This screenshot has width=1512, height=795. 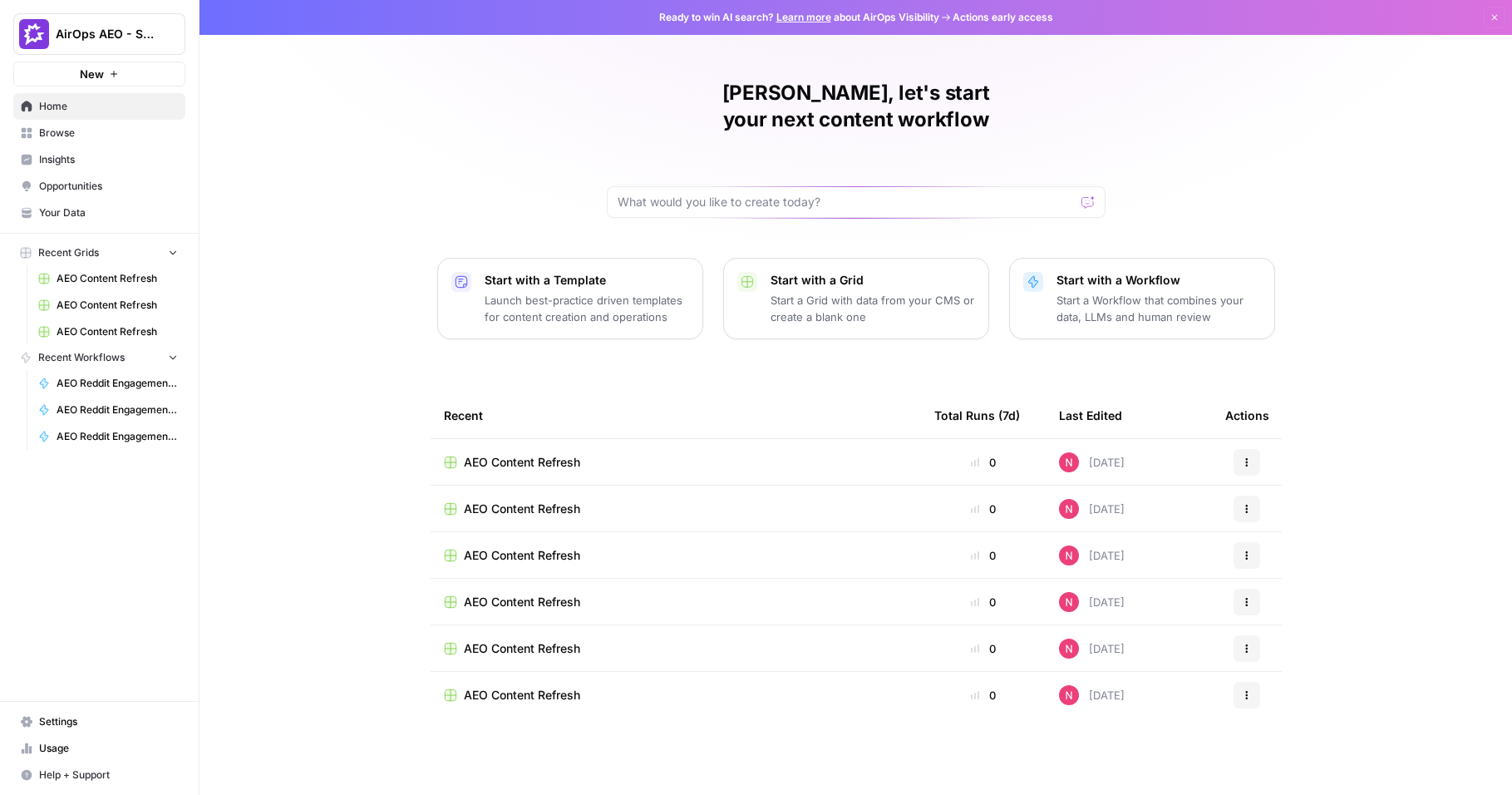 I want to click on span: New, so click(x=91, y=74).